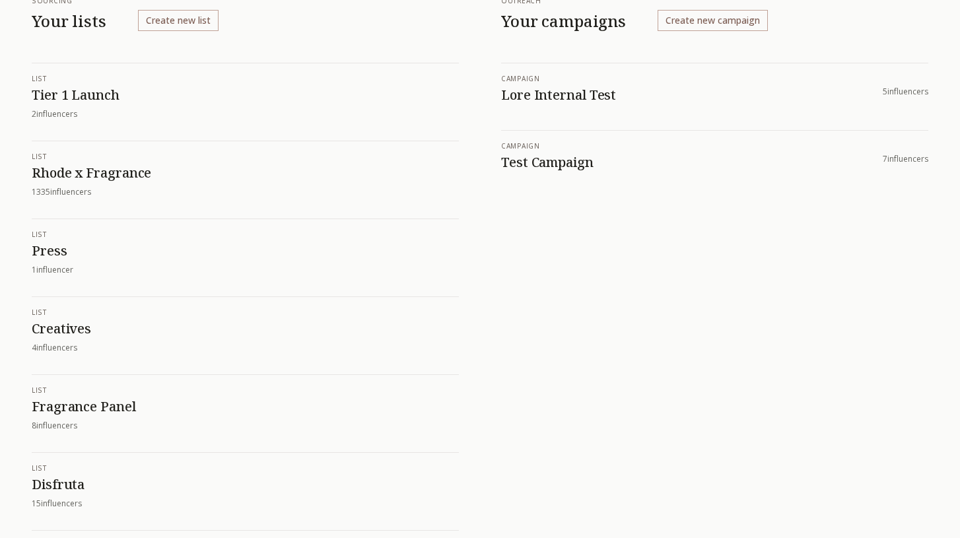 The image size is (960, 538). I want to click on span: 8 influencer s, so click(245, 426).